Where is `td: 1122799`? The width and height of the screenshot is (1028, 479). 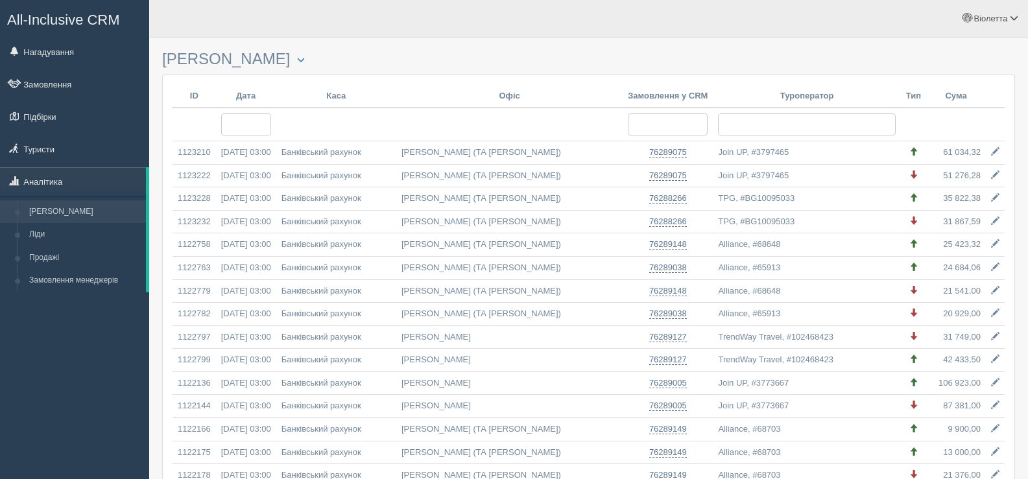 td: 1122799 is located at coordinates (194, 360).